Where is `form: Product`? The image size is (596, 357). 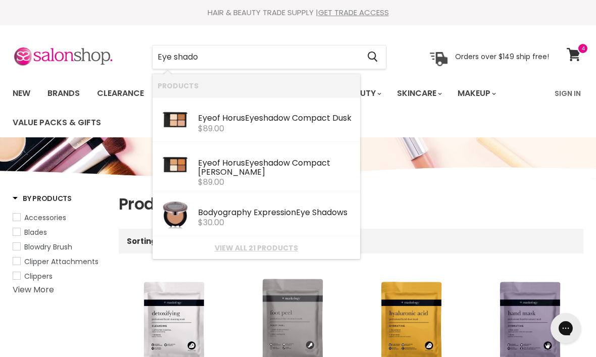 form: Product is located at coordinates (269, 57).